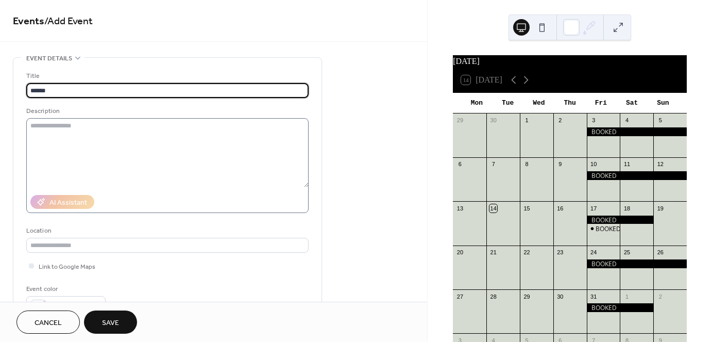  Describe the element at coordinates (626, 252) in the screenshot. I see `div: 25` at that location.